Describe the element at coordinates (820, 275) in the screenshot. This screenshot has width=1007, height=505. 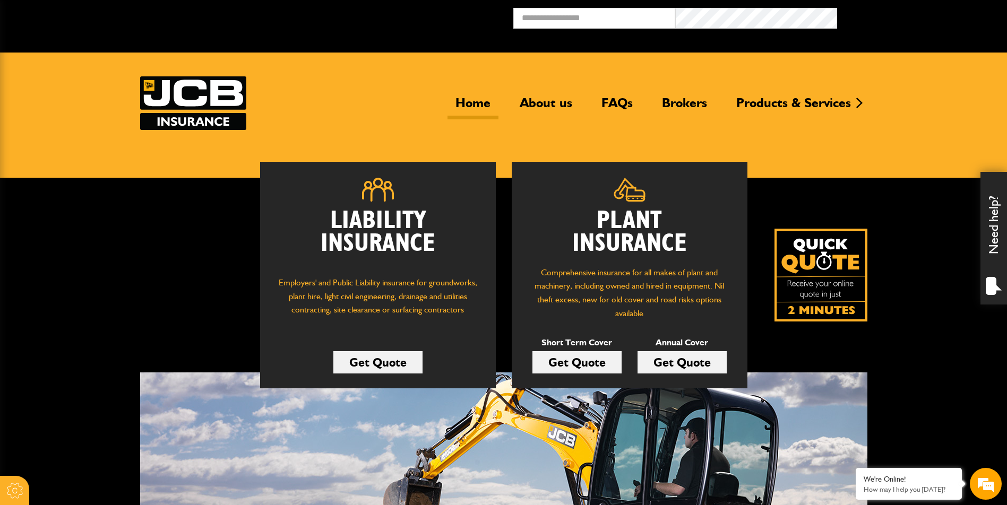
I see `a: Get your insurance quote isn just 2-minutes` at that location.